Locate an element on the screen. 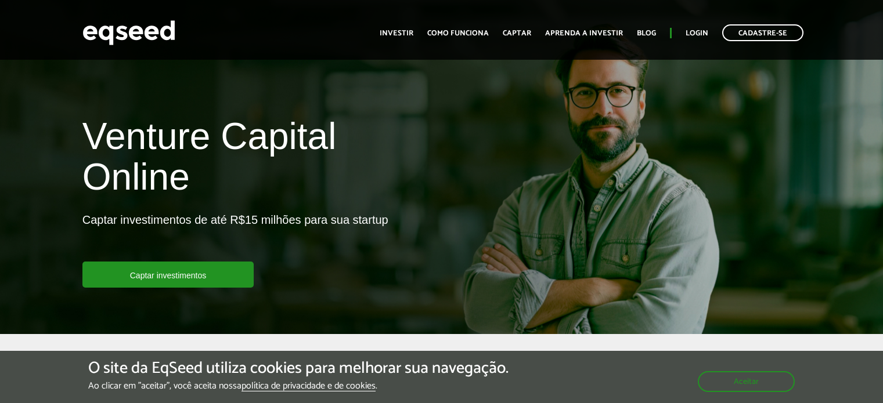 The width and height of the screenshot is (883, 403). a: Login is located at coordinates (696, 33).